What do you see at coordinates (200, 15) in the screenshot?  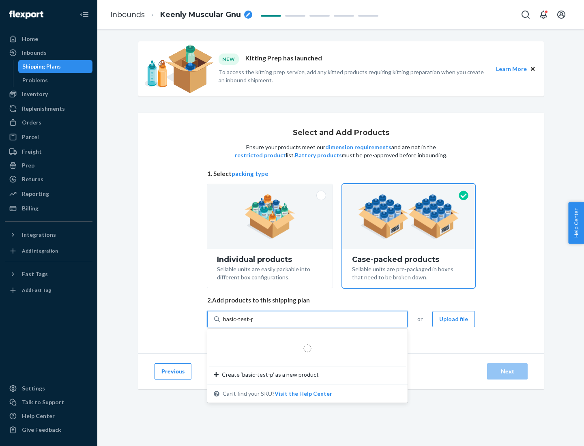 I see `span: Keenly Muscular Gnu` at bounding box center [200, 15].